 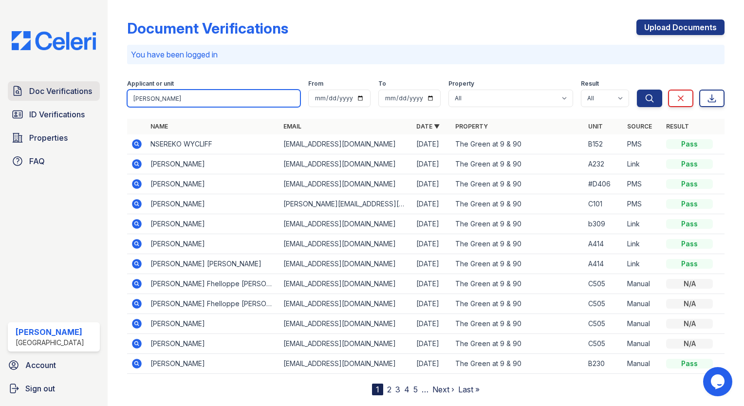 I want to click on label: From, so click(x=315, y=84).